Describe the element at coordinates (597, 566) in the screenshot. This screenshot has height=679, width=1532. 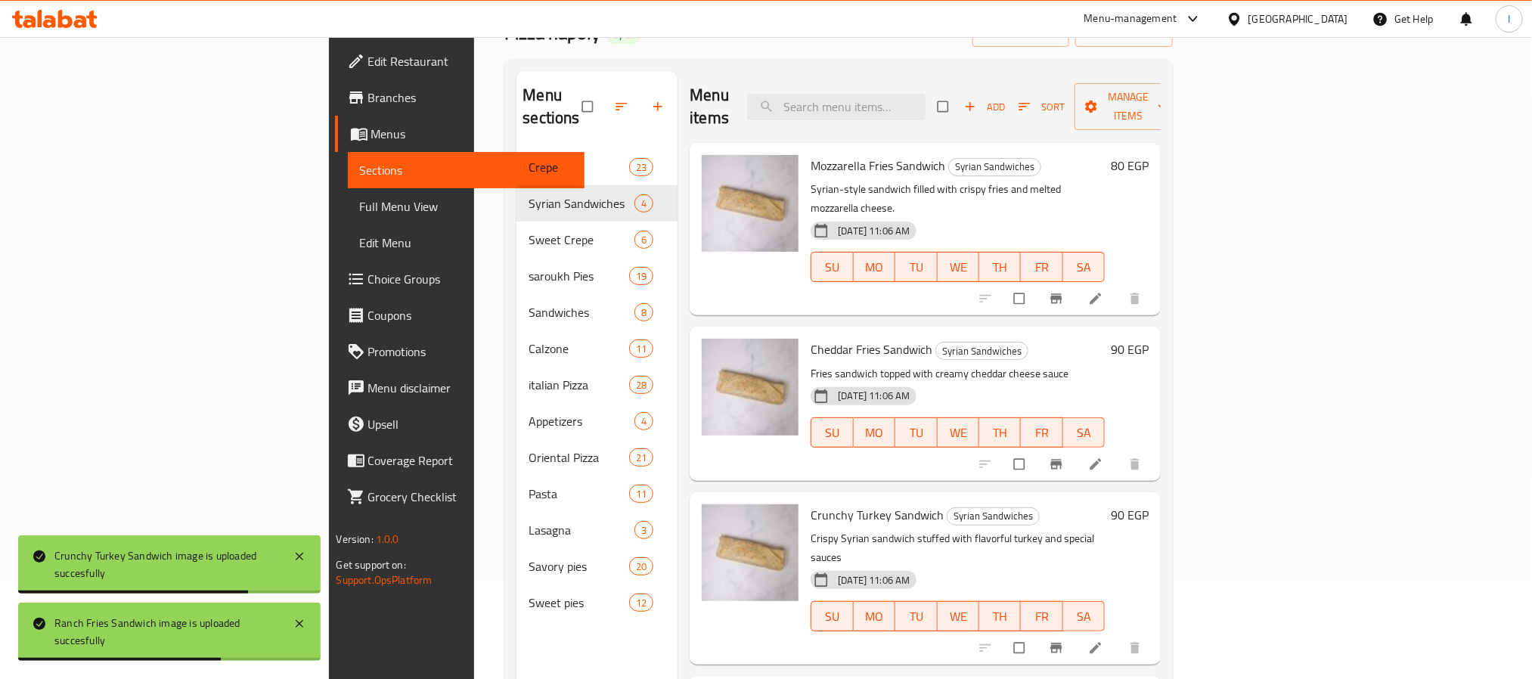
I see `div: Savory pies20` at that location.